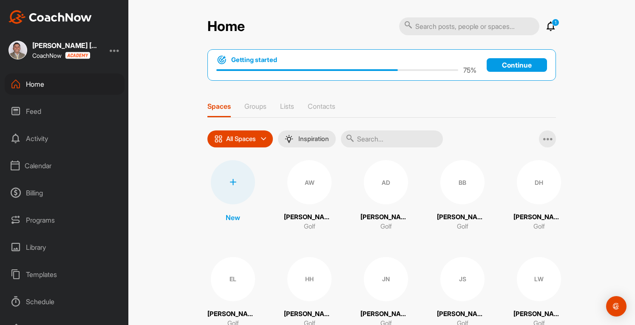 The image size is (635, 325). I want to click on p: Groups, so click(256, 106).